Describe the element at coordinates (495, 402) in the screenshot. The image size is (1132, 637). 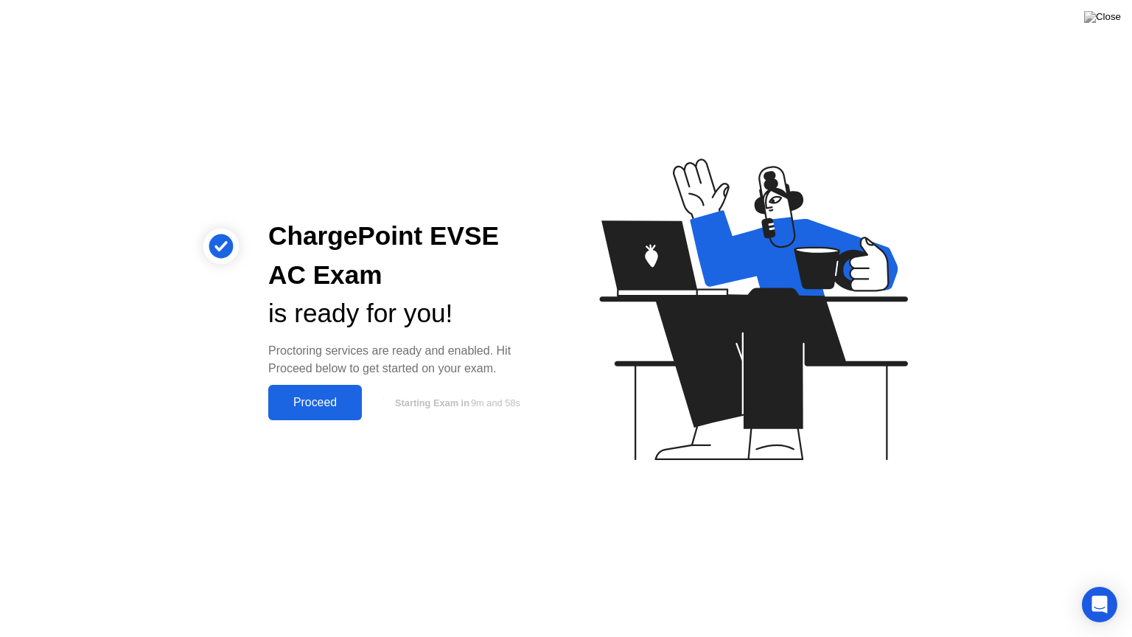
I see `span: 9m and 58s` at that location.